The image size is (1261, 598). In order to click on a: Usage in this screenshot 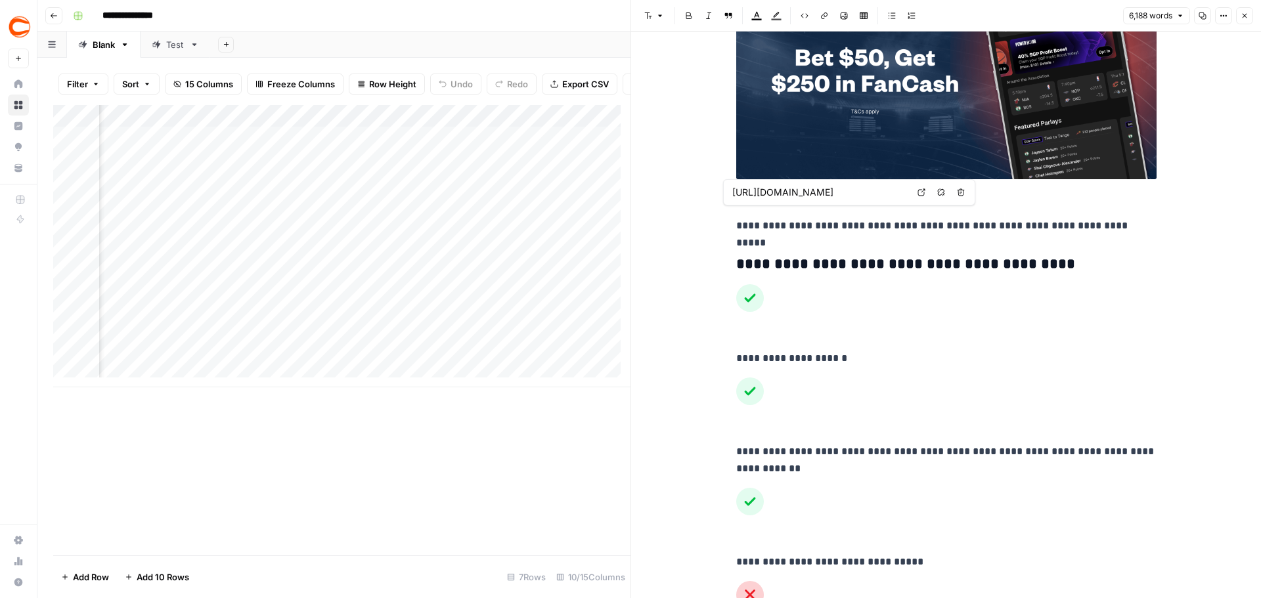, I will do `click(18, 561)`.